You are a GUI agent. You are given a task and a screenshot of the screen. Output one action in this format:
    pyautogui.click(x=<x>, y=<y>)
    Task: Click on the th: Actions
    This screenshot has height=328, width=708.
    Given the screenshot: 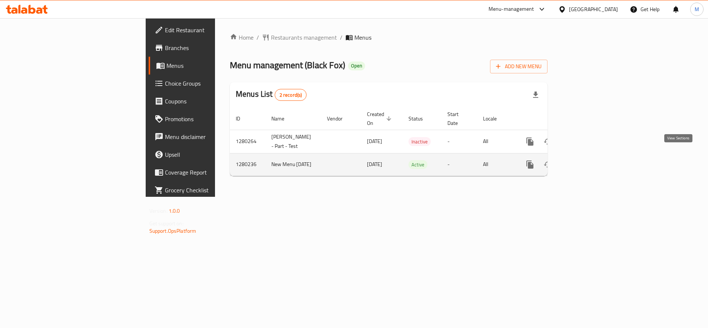 What is the action you would take?
    pyautogui.click(x=557, y=119)
    